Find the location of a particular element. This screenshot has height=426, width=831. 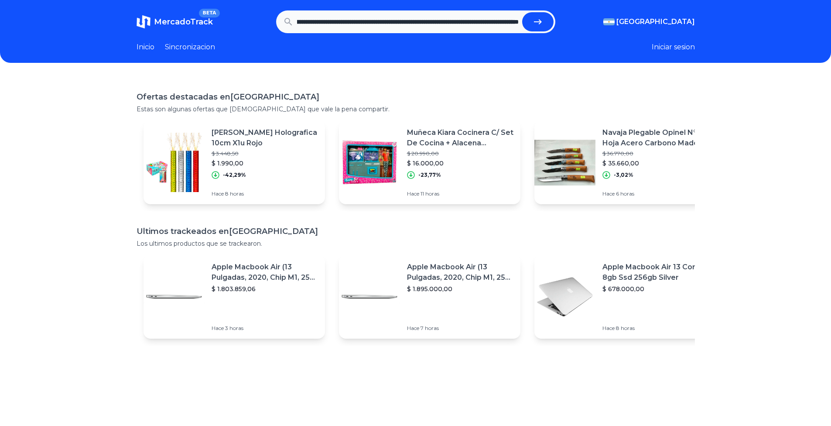

p: -23,77% is located at coordinates (430, 175).